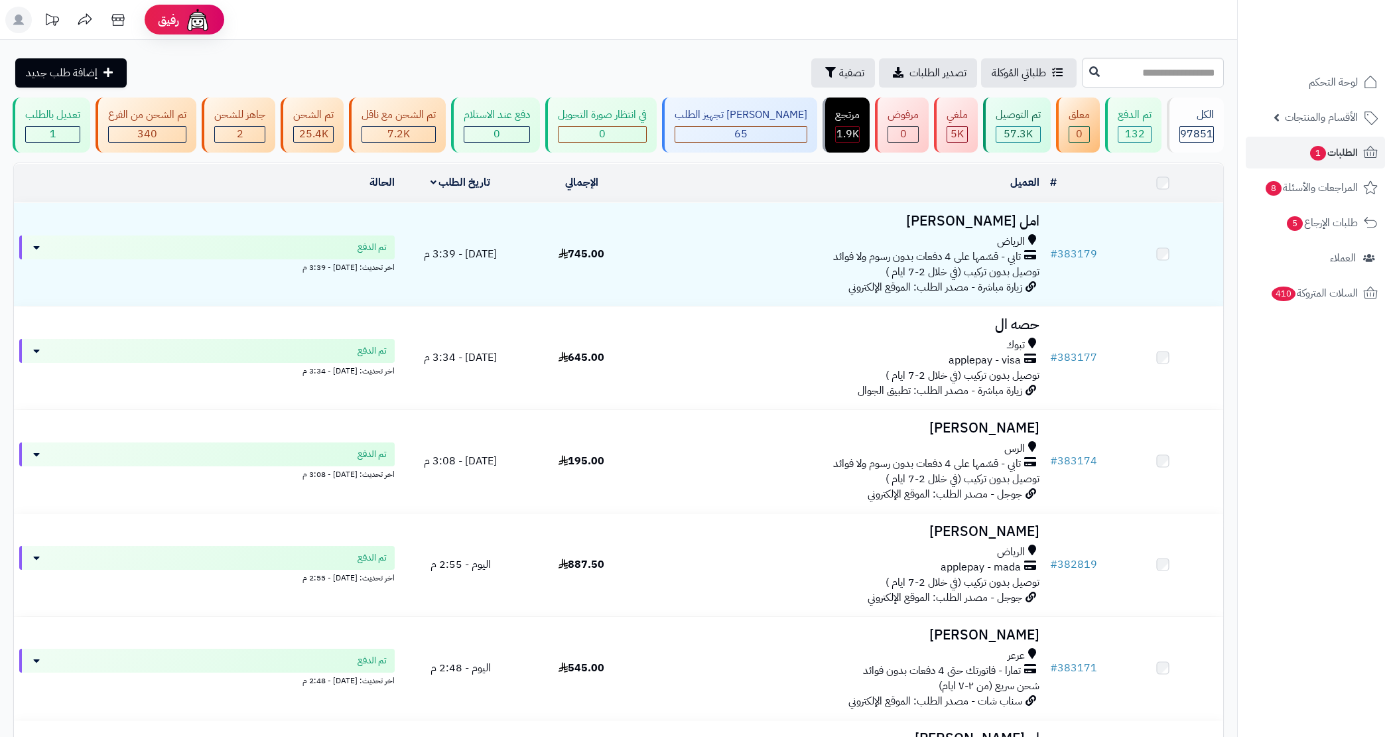 The image size is (1393, 737). Describe the element at coordinates (239, 115) in the screenshot. I see `div: جاهز للشحن` at that location.